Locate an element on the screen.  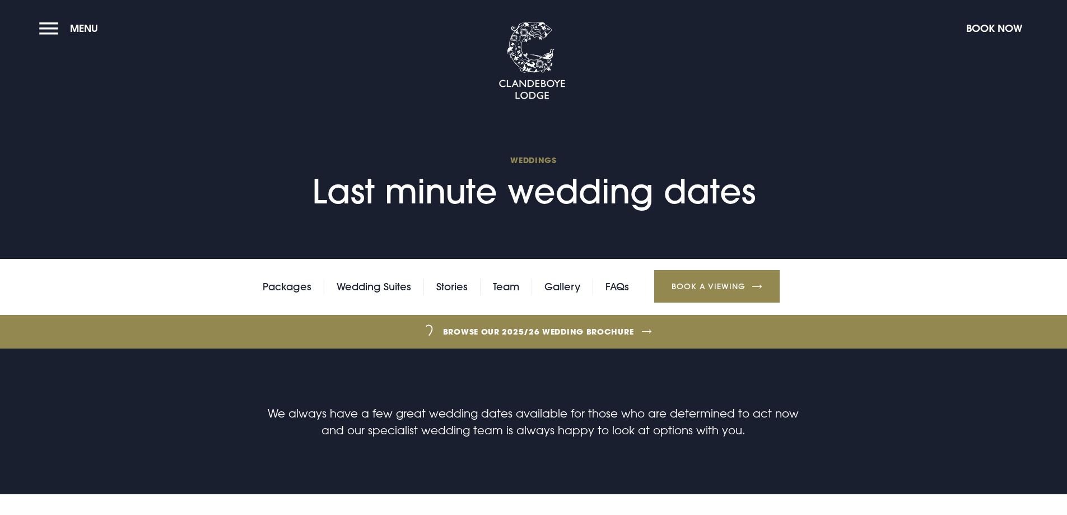
a: Gallery is located at coordinates (562, 287).